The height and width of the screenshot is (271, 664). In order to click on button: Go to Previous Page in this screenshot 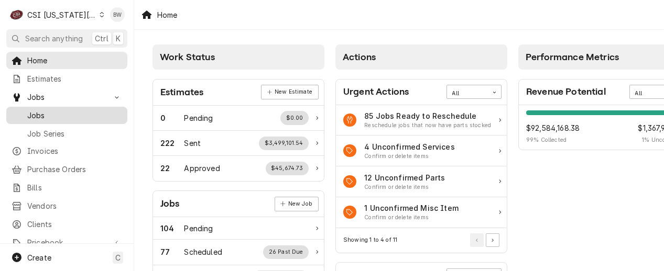, I will do `click(477, 241)`.